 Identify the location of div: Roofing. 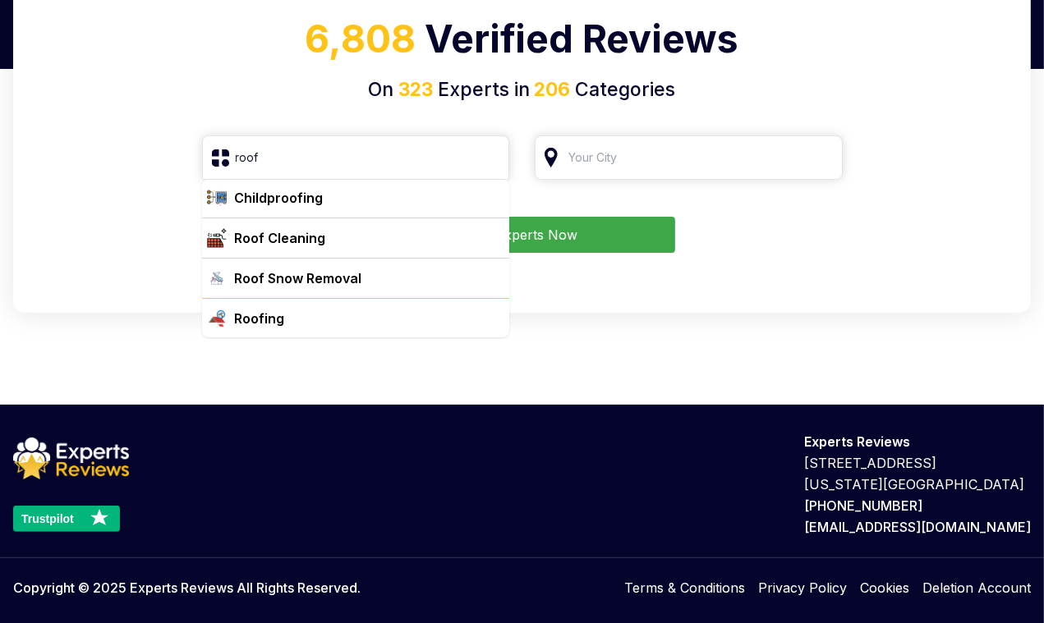
(260, 319).